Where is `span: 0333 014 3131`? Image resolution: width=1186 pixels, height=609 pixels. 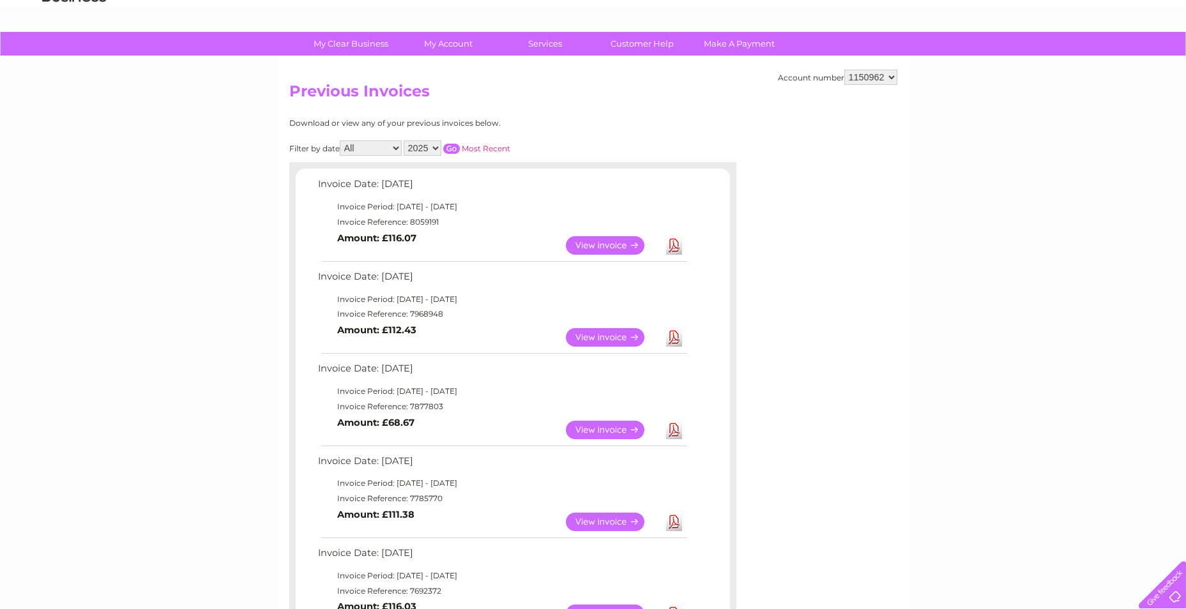 span: 0333 014 3131 is located at coordinates (989, 14).